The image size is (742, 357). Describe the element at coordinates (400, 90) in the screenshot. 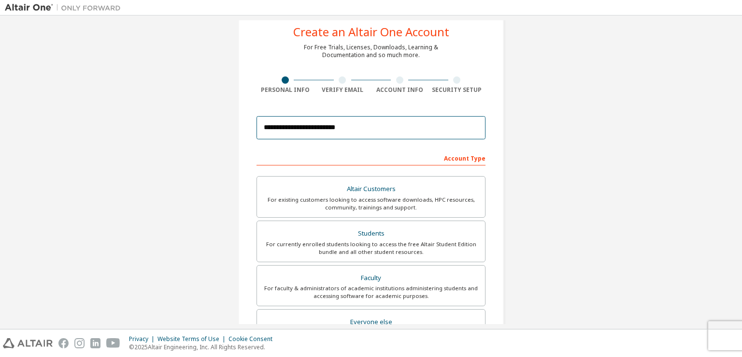

I see `div: Account Info` at that location.